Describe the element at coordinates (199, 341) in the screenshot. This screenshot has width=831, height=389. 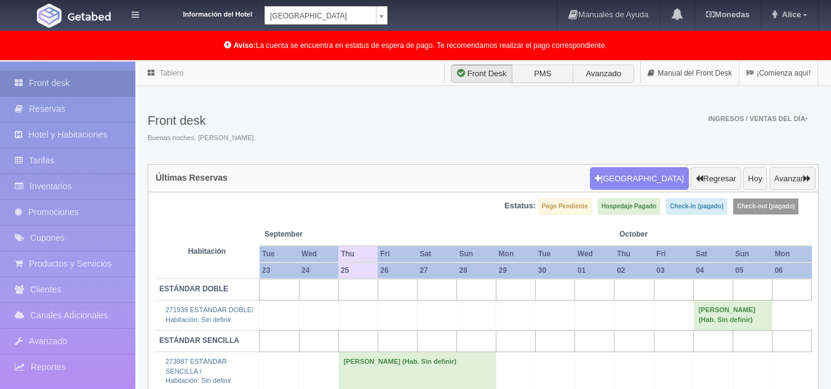
I see `b: ESTÁNDAR SENCILLA` at that location.